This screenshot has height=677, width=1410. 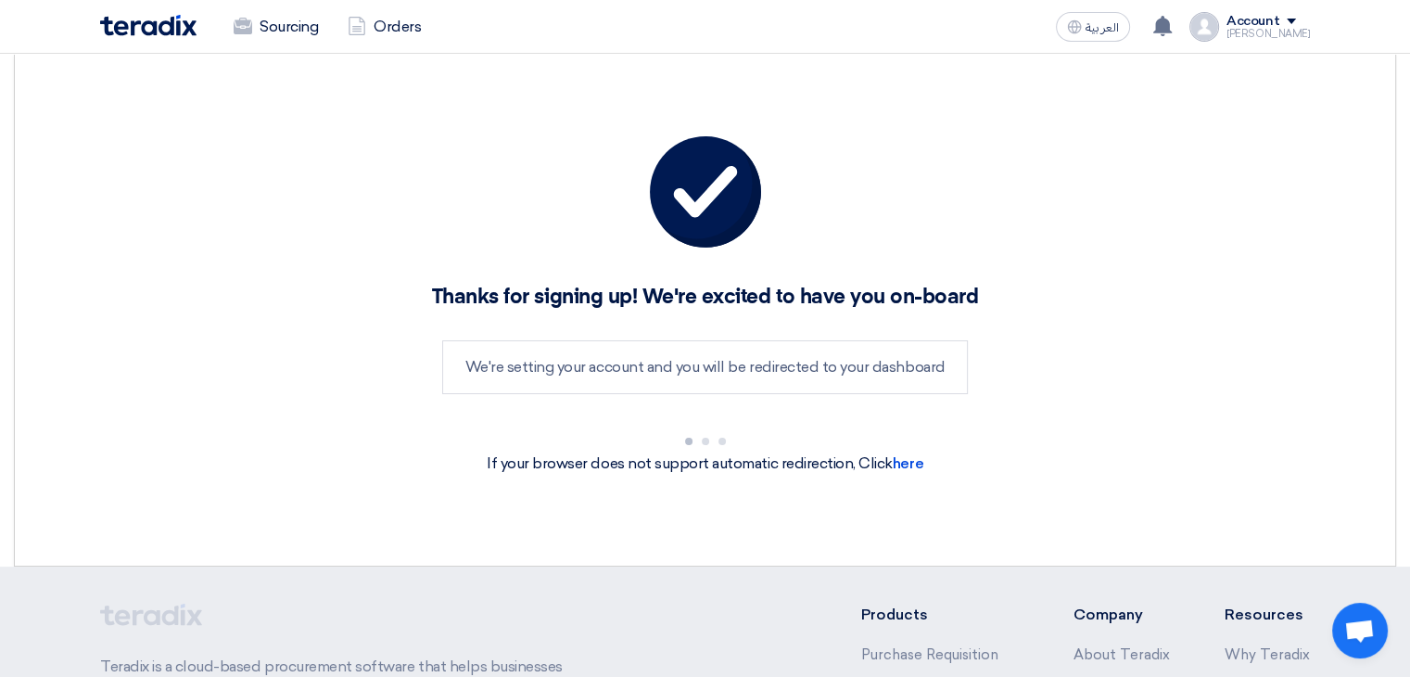 What do you see at coordinates (1102, 28) in the screenshot?
I see `span: العربية` at bounding box center [1102, 28].